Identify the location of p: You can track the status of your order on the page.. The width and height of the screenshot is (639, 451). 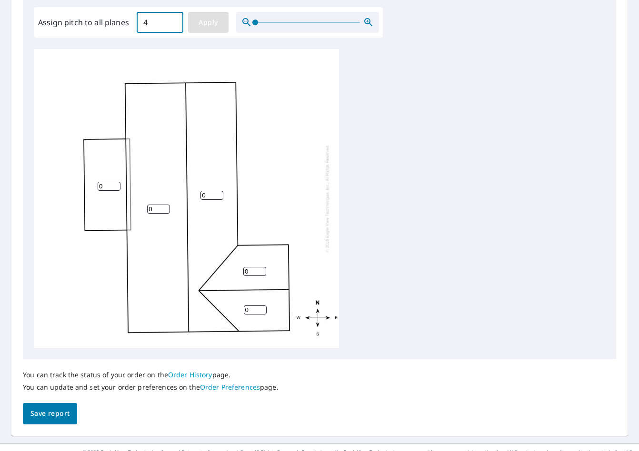
(150, 375).